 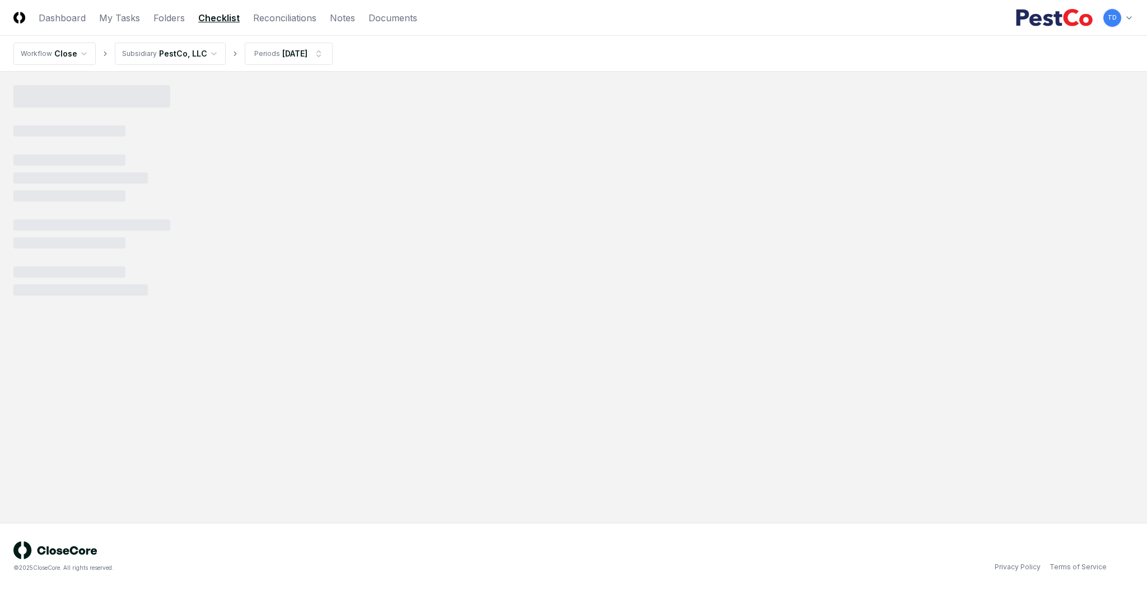 I want to click on img: Logo, so click(x=19, y=17).